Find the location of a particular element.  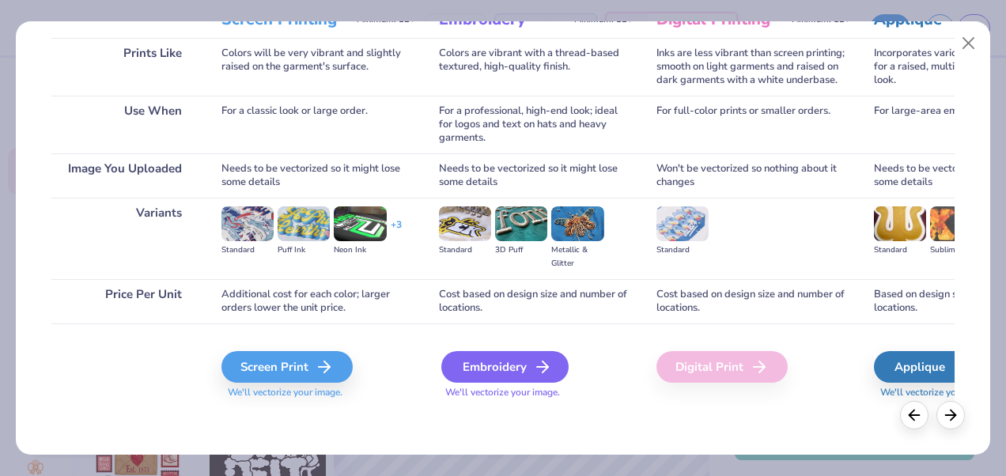

div: + 3 is located at coordinates (396, 232).